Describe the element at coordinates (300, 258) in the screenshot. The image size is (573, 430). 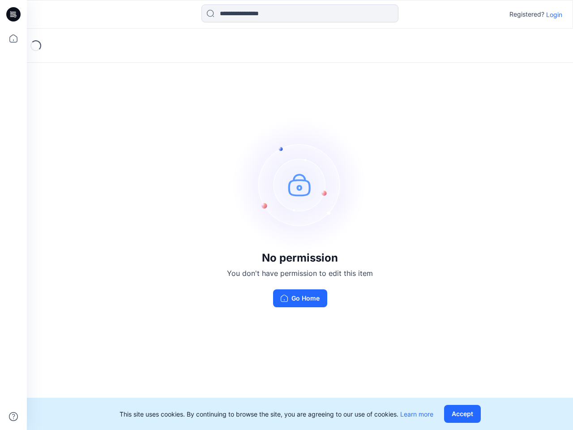
I see `h3: No permission` at that location.